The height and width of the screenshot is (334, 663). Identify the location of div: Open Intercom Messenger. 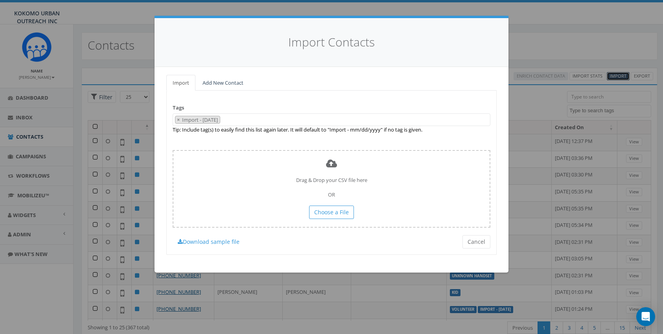
(646, 316).